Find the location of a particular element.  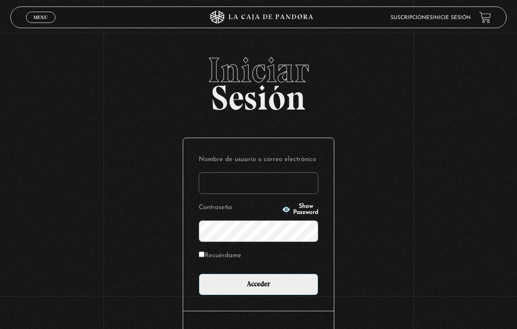

label: Nombre de usuario o correo electrónico is located at coordinates (259, 159).